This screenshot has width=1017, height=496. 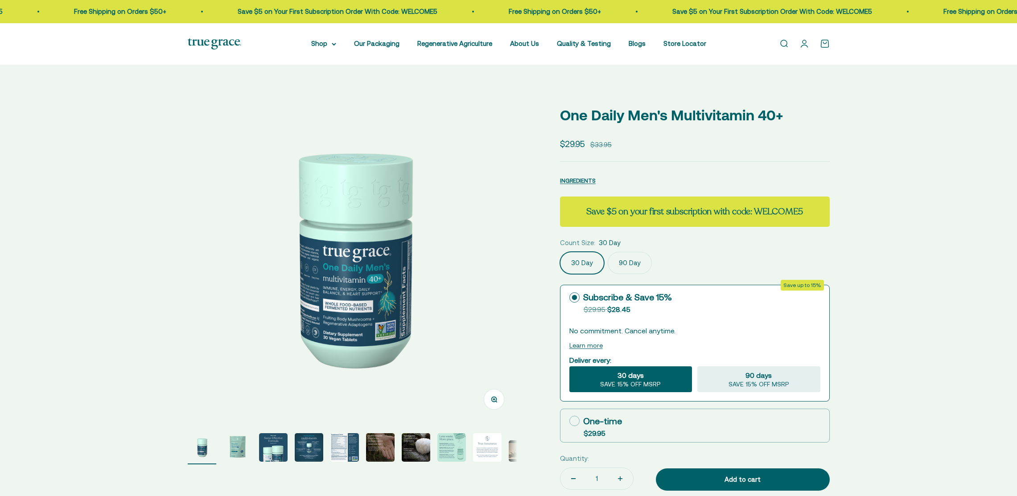 I want to click on a: Quality & Testing, so click(x=584, y=43).